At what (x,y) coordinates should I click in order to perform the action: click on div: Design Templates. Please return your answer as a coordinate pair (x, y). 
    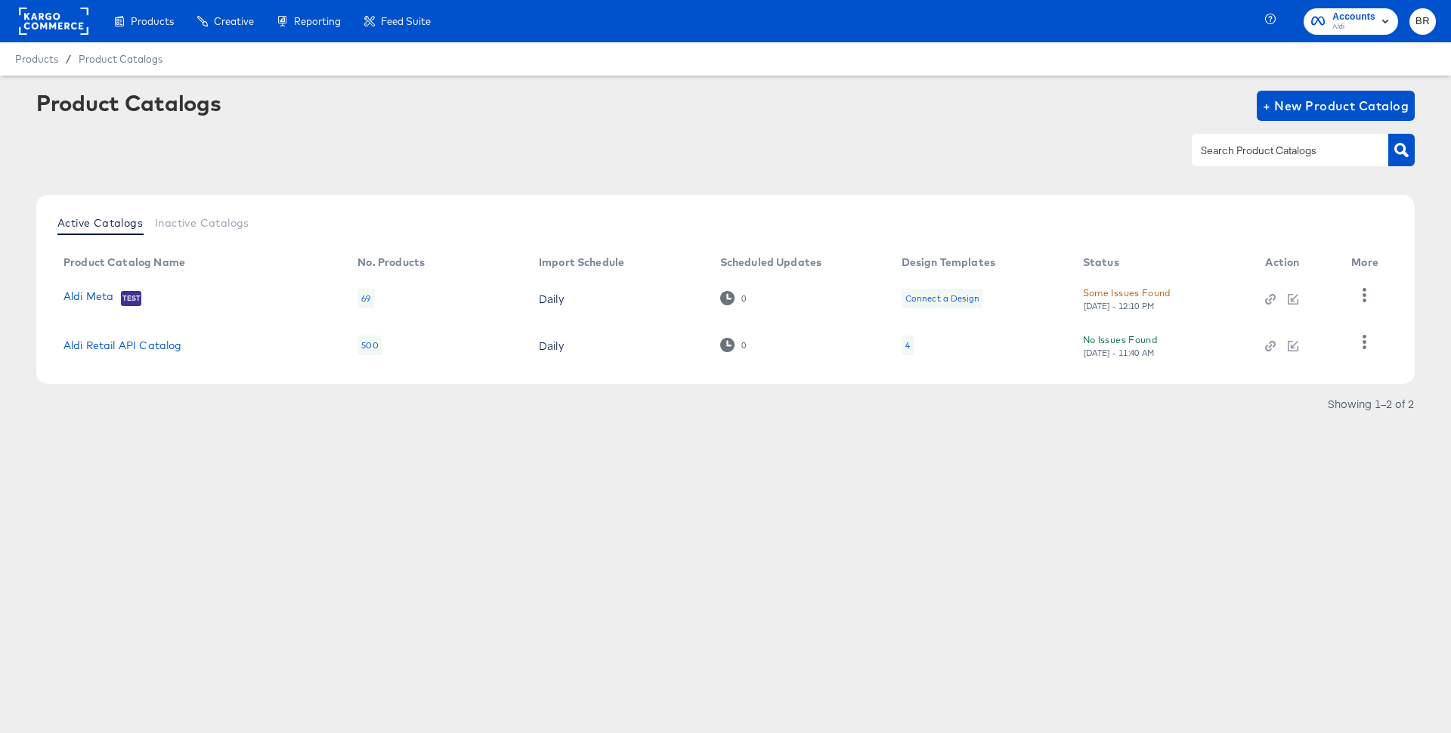
    Looking at the image, I should click on (948, 262).